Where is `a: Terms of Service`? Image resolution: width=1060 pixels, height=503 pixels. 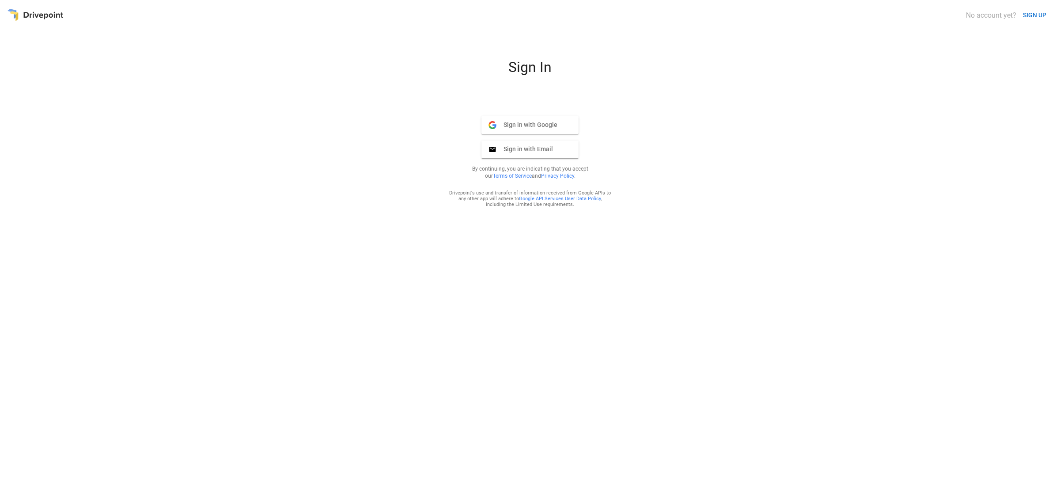 a: Terms of Service is located at coordinates (512, 176).